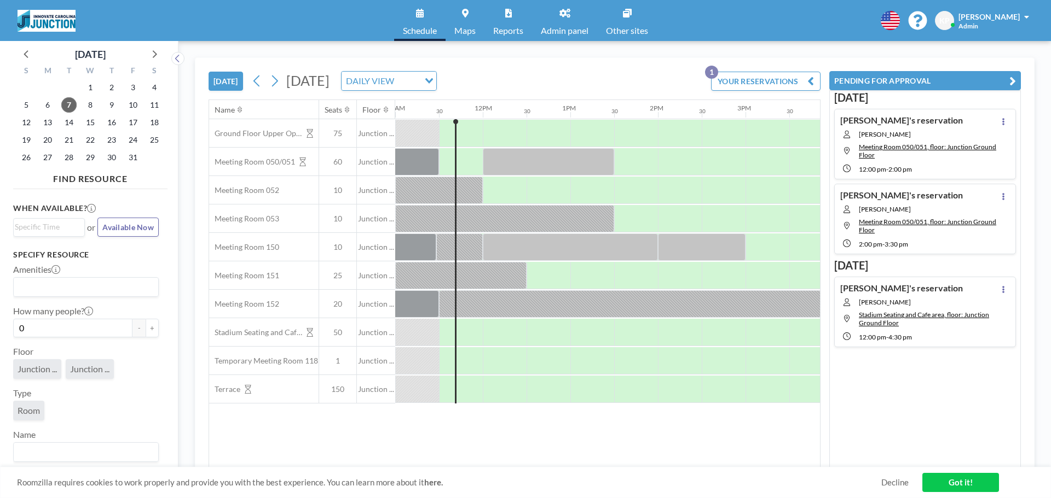 The image size is (1051, 498). What do you see at coordinates (508, 31) in the screenshot?
I see `span: Reports` at bounding box center [508, 31].